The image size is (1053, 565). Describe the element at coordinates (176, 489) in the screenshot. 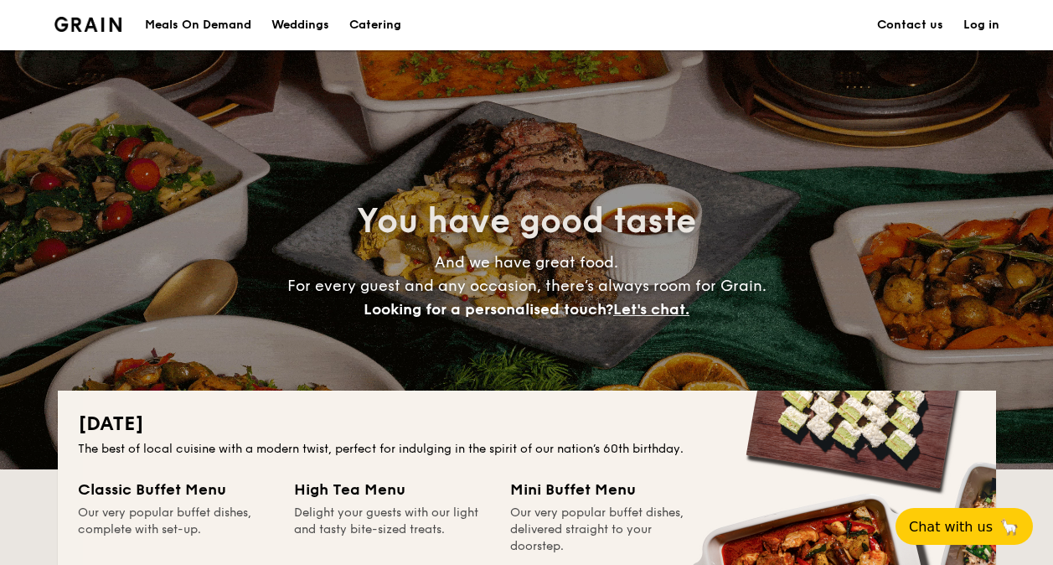

I see `div: Classic Buffet Menu` at that location.